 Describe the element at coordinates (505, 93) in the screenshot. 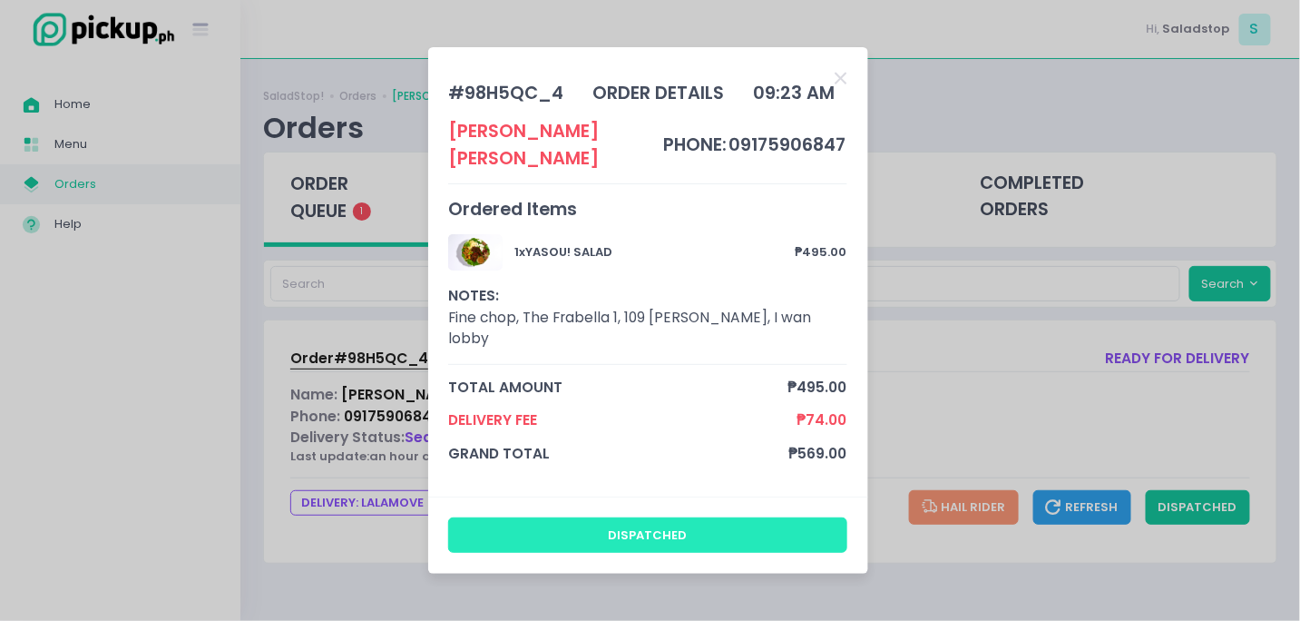

I see `div: # 98H5QC_4` at that location.